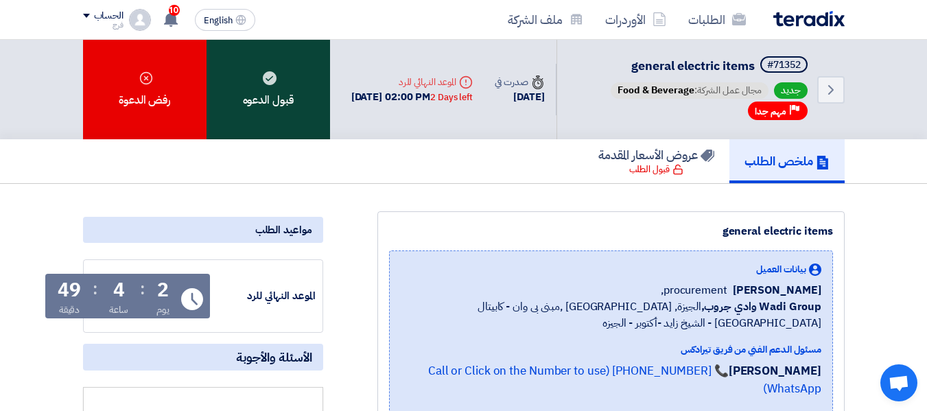  Describe the element at coordinates (693, 65) in the screenshot. I see `span: general electric items` at that location.